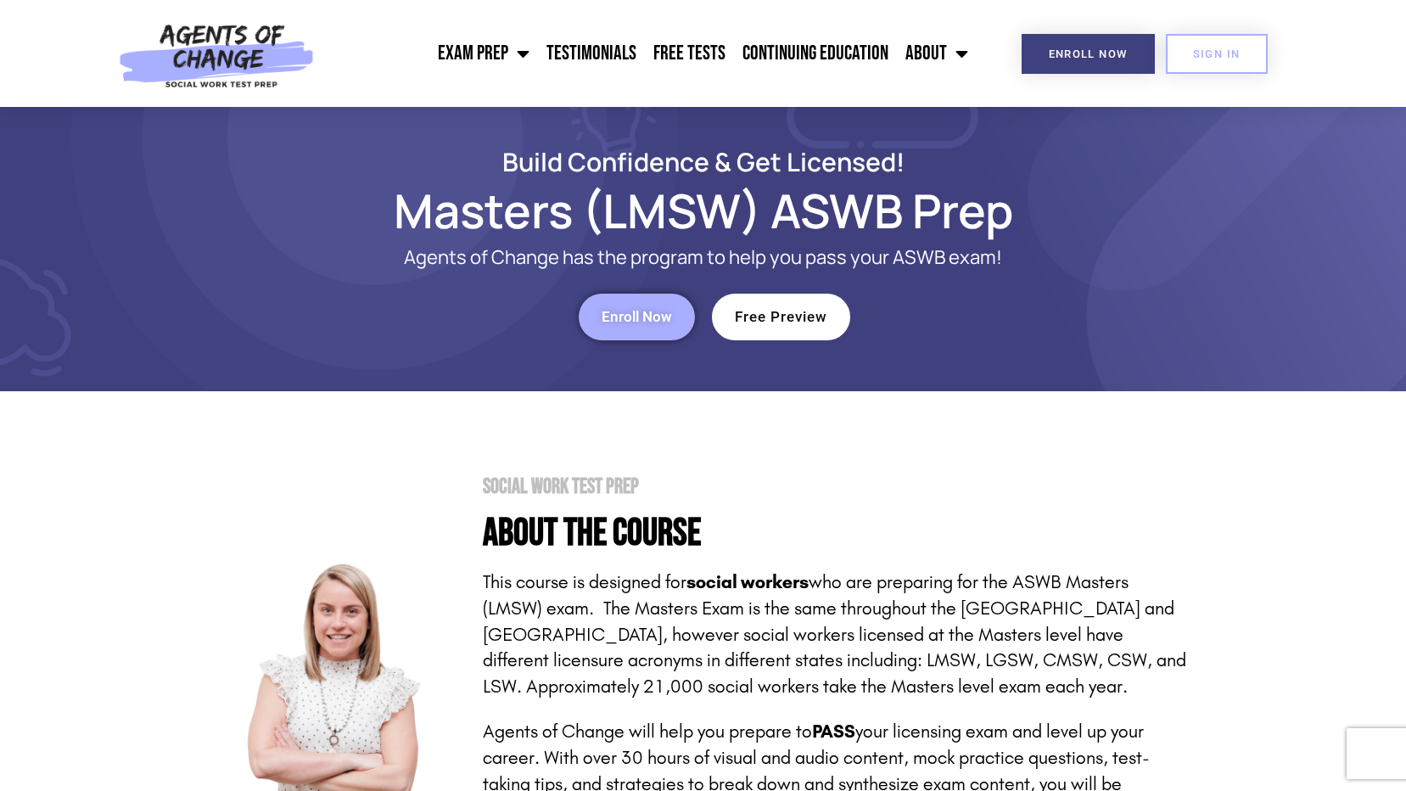 This screenshot has height=791, width=1406. Describe the element at coordinates (748, 582) in the screenshot. I see `strong: social workers` at that location.